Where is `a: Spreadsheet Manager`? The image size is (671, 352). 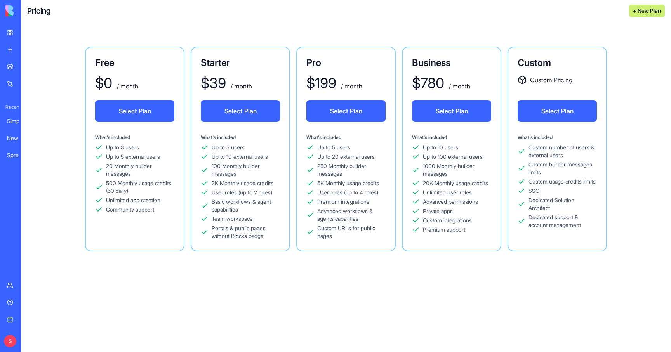 a: Spreadsheet Manager is located at coordinates (18, 155).